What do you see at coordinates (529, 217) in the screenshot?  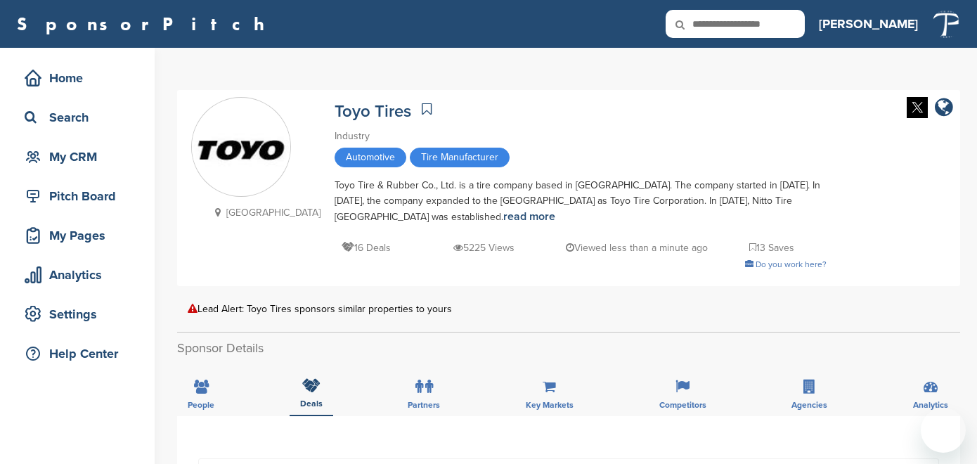 I see `a: read more` at bounding box center [529, 217].